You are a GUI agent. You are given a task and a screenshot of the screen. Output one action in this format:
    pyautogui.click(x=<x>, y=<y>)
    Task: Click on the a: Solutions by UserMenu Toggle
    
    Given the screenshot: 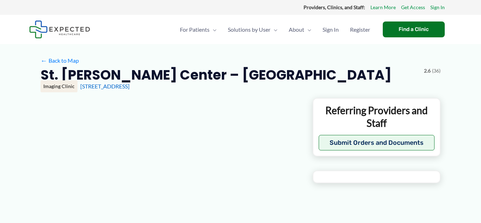 What is the action you would take?
    pyautogui.click(x=252, y=30)
    